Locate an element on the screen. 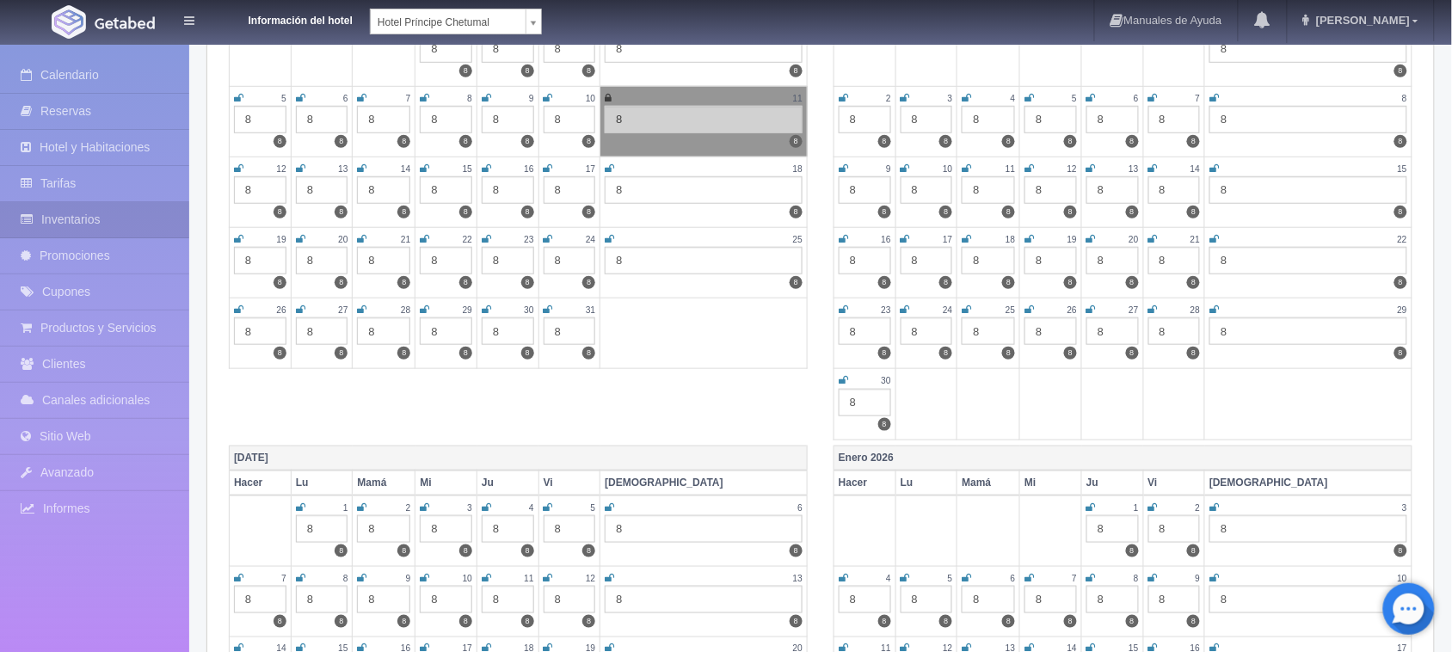 The height and width of the screenshot is (652, 1452). font: 21 is located at coordinates (1195, 239).